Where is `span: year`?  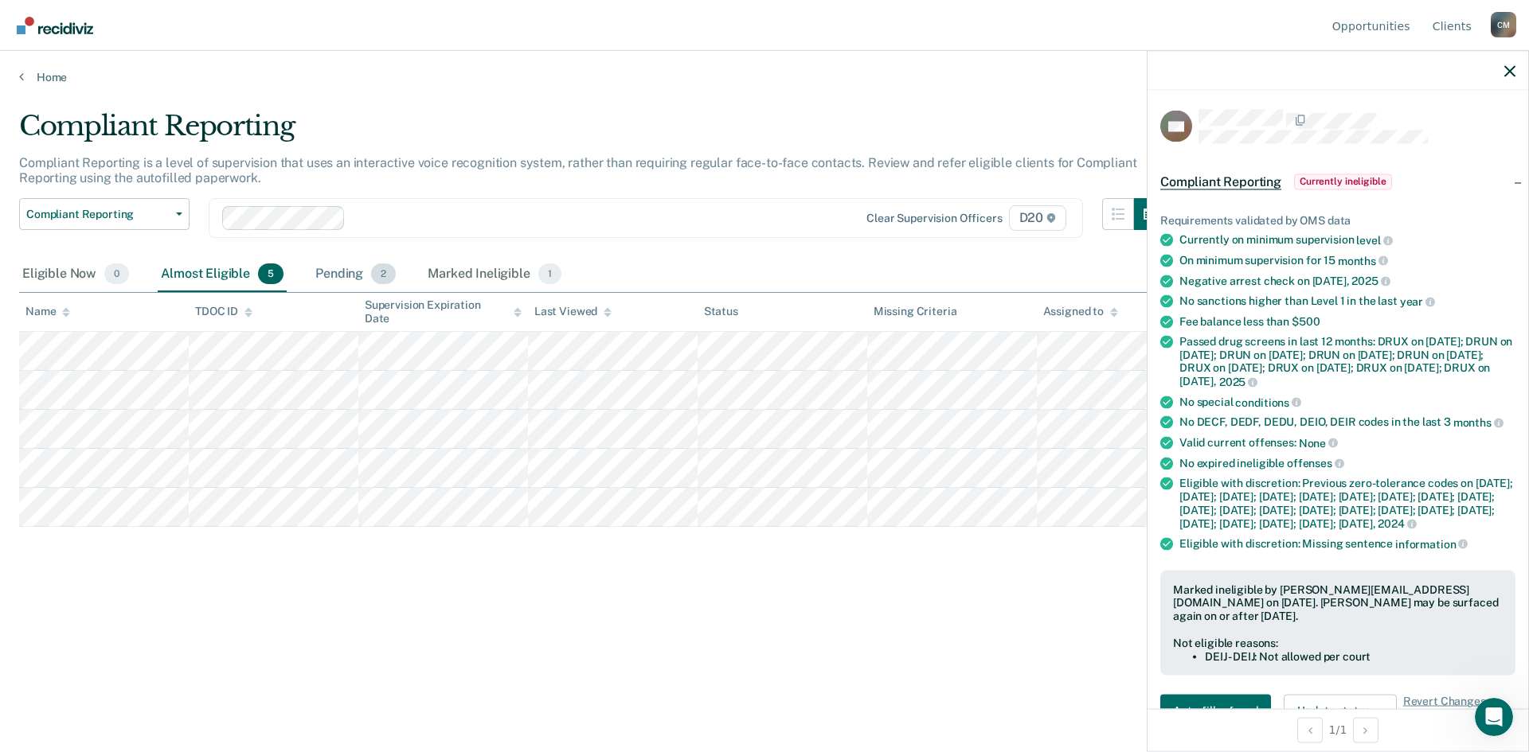
span: year is located at coordinates (1417, 301).